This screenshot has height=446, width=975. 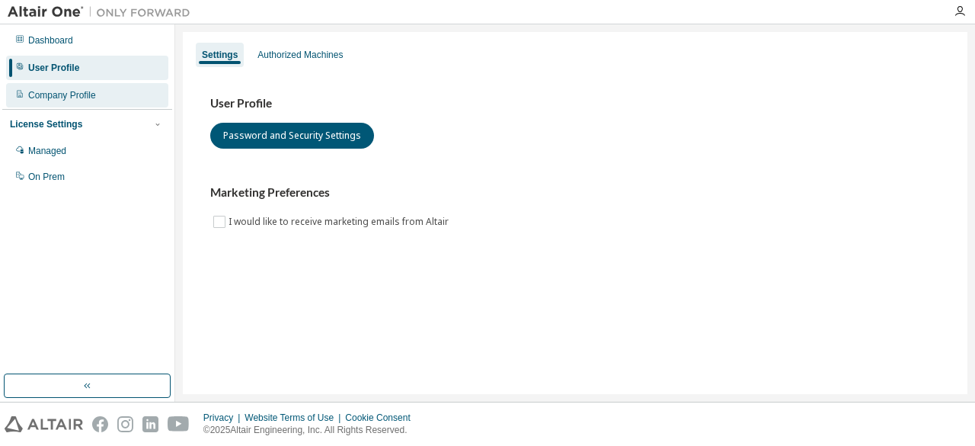 What do you see at coordinates (46, 177) in the screenshot?
I see `div: On Prem` at bounding box center [46, 177].